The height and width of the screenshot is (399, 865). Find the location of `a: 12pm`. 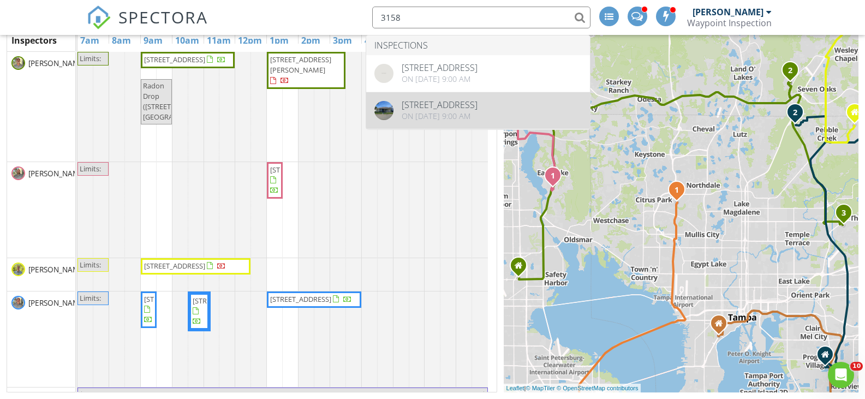

a: 12pm is located at coordinates (250, 40).